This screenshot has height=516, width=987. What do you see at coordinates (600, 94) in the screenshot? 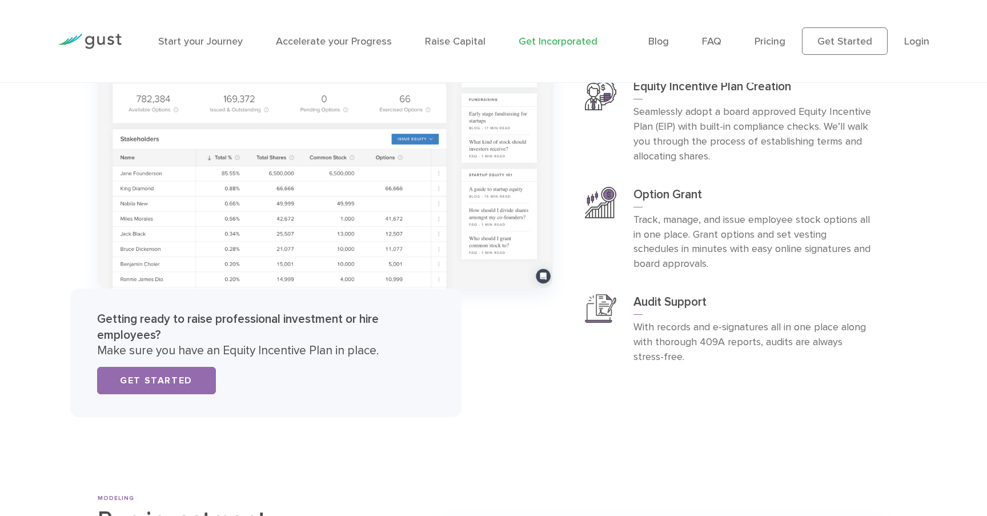
I see `img: Equity` at bounding box center [600, 94].